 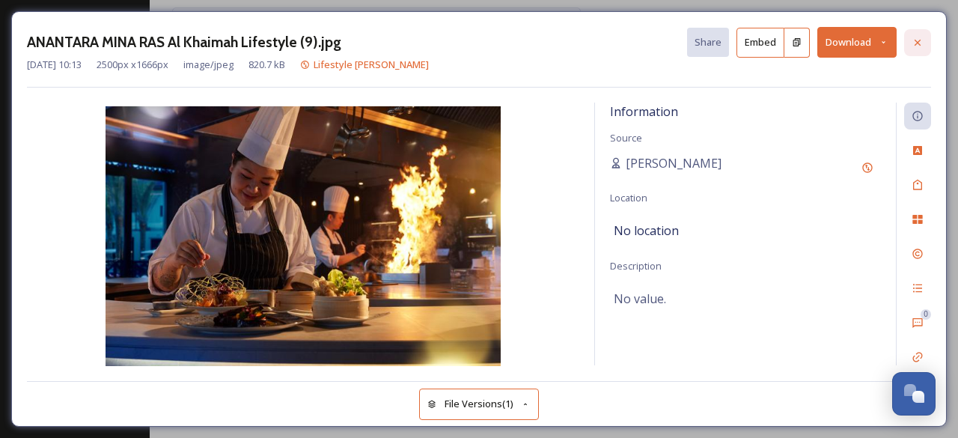 What do you see at coordinates (644, 112) in the screenshot?
I see `span: Information` at bounding box center [644, 112].